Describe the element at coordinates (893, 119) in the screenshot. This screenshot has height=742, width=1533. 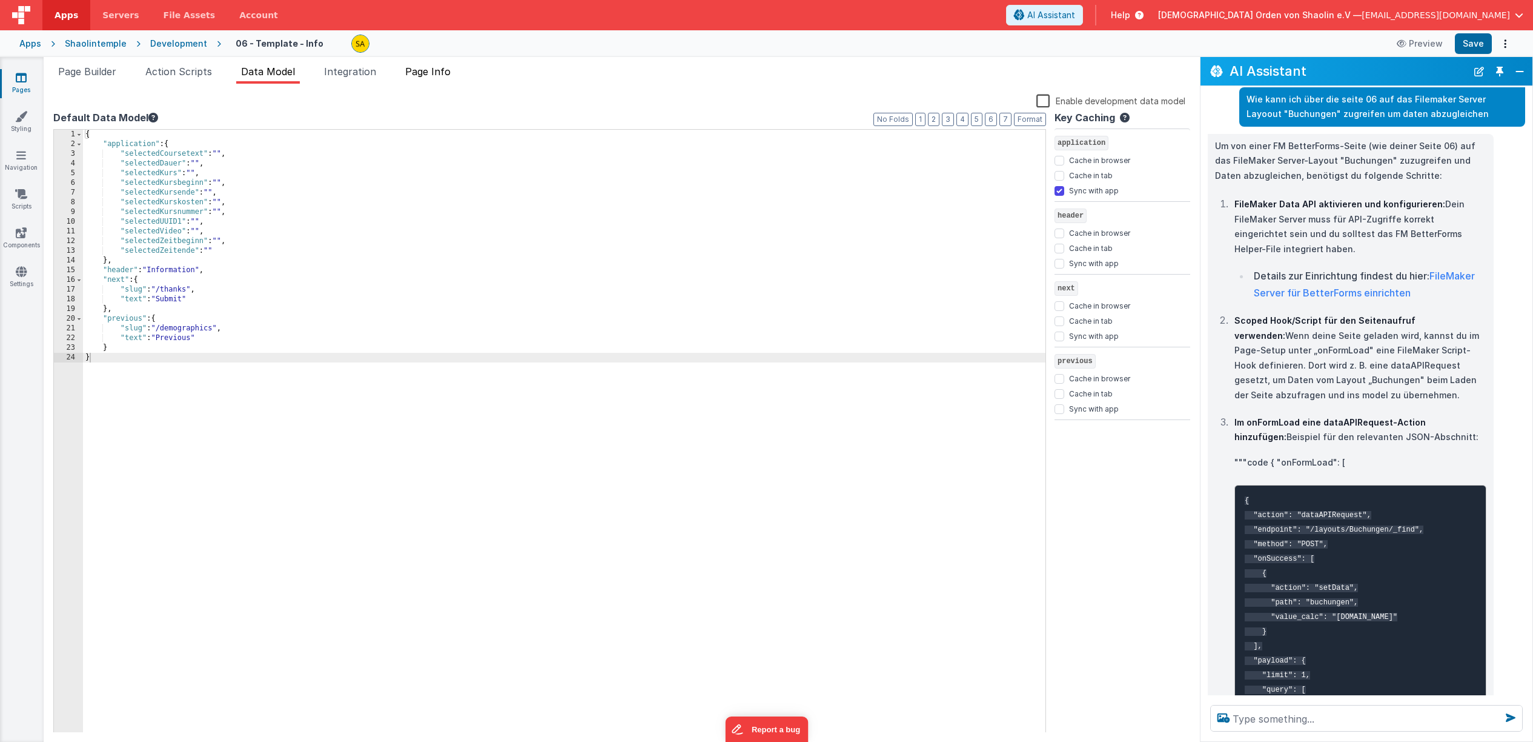
I see `button: No Folds` at that location.